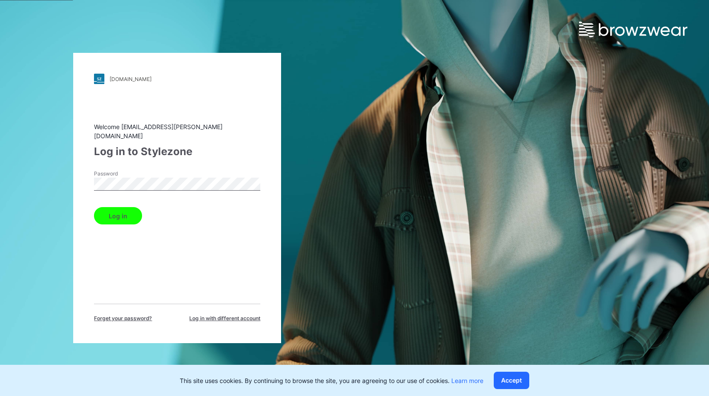  What do you see at coordinates (331, 380) in the screenshot?
I see `p: This site uses cookies. By continuing to browse the site, you are agreeing to our use of cookies.` at bounding box center [331, 380].